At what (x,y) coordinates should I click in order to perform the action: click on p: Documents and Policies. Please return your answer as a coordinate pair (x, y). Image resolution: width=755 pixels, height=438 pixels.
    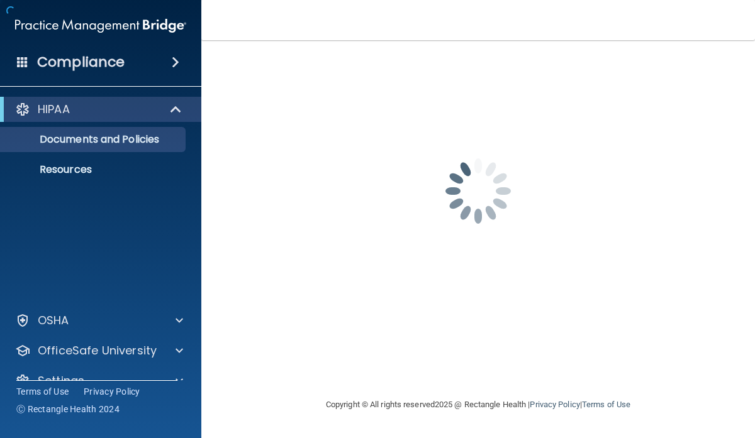
    Looking at the image, I should click on (94, 140).